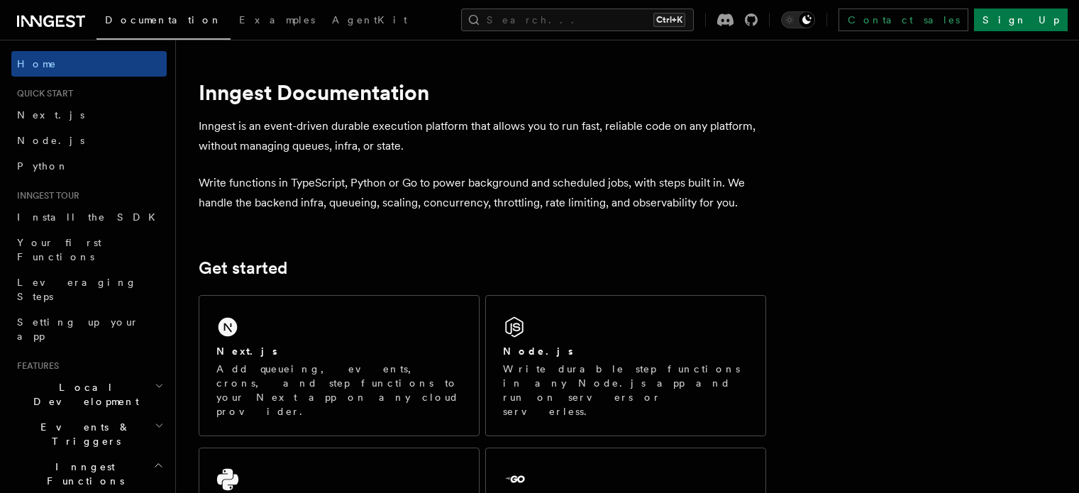 This screenshot has height=493, width=1079. What do you see at coordinates (482, 193) in the screenshot?
I see `p: Write functions in TypeScript, Python or Go to power background and scheduled jobs, with steps bu...` at bounding box center [482, 193].